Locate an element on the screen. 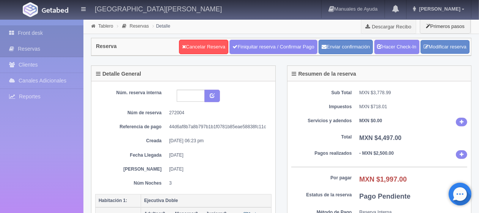  button: Primeros pasos is located at coordinates (445, 26).